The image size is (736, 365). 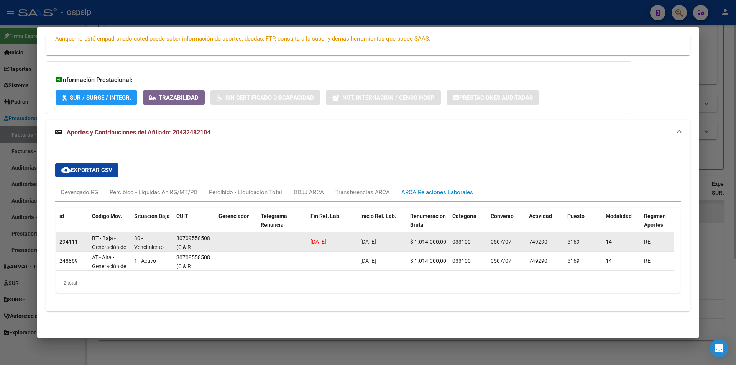 What do you see at coordinates (368, 133) in the screenshot?
I see `mat-expansion-panel-header: Aportes y Contribuciones del Afiliado: 20432482104` at bounding box center [368, 133].